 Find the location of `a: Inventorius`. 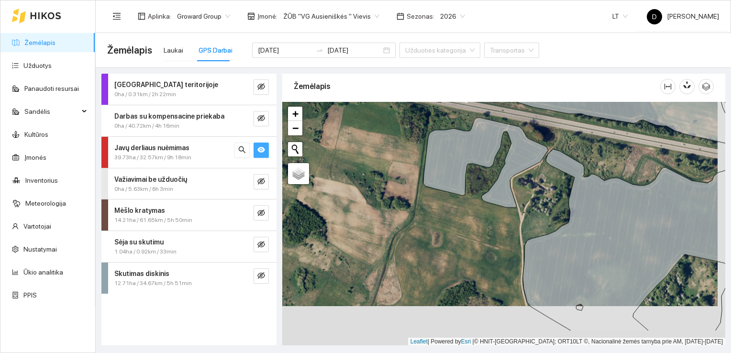

a: Inventorius is located at coordinates (42, 180).